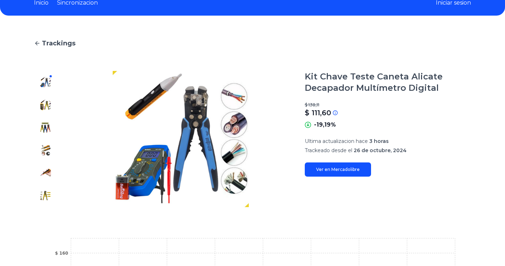 The image size is (505, 266). I want to click on p: $ 138,11, so click(387, 105).